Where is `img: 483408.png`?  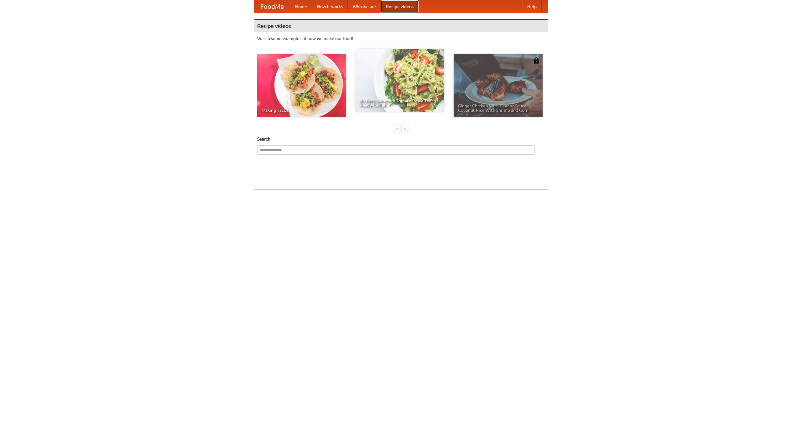 img: 483408.png is located at coordinates (536, 60).